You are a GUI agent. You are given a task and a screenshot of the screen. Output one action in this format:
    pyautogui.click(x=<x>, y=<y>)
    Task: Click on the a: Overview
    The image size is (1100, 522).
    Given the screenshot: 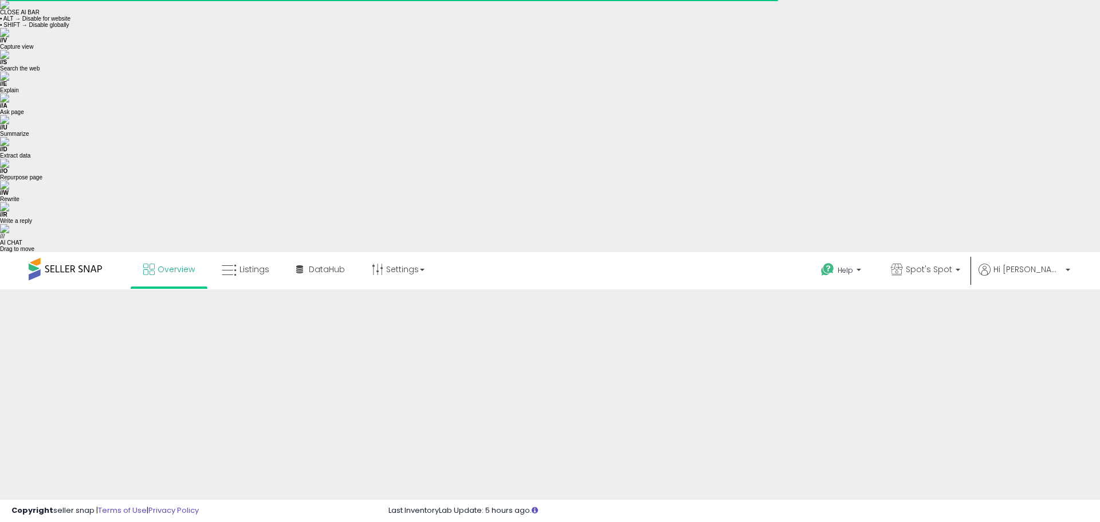 What is the action you would take?
    pyautogui.click(x=169, y=269)
    